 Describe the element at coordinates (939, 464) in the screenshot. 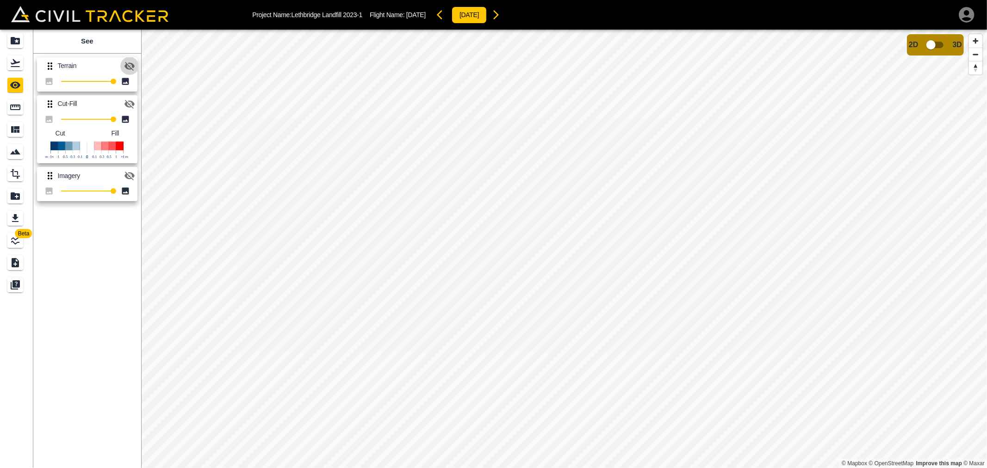

I see `a: Map feedback` at that location.